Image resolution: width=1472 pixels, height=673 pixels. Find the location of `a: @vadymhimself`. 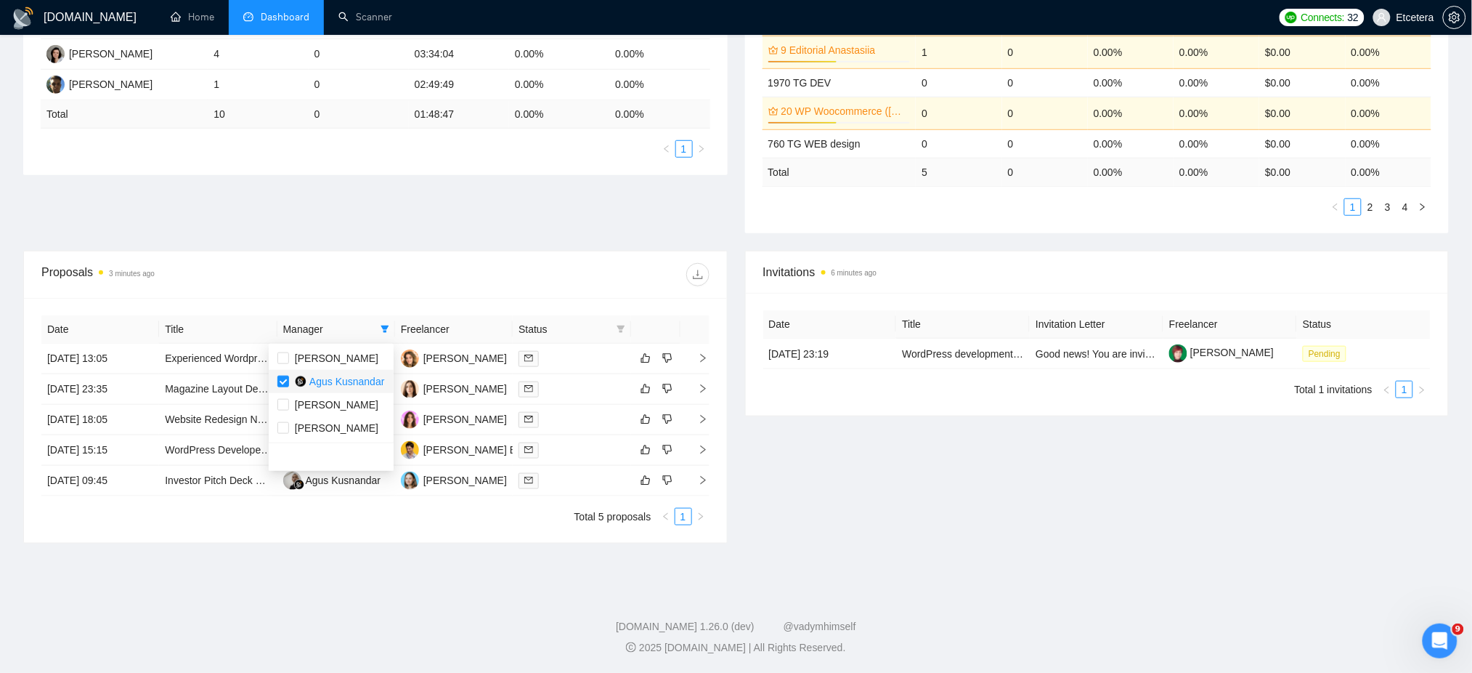

a: @vadymhimself is located at coordinates (820, 626).